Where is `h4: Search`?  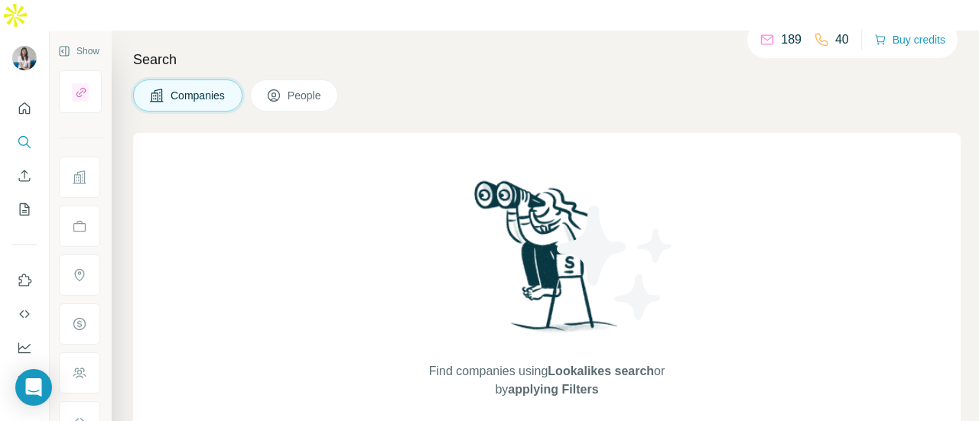 h4: Search is located at coordinates (547, 60).